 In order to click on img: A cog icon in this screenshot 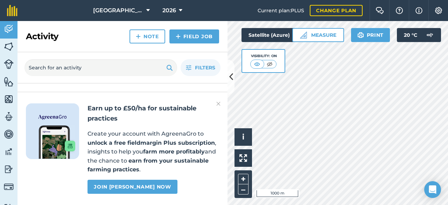, I will do `click(439, 11)`.